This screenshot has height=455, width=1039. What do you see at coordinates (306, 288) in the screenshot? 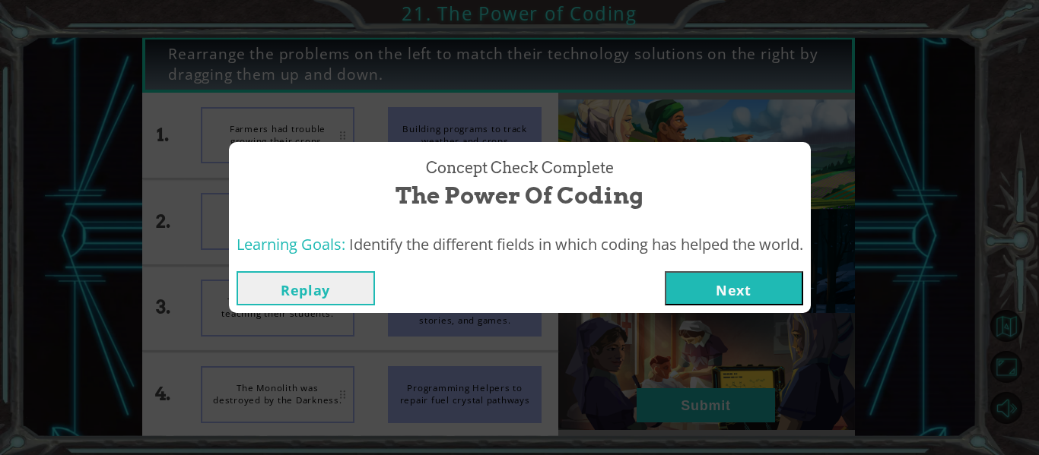
I see `button: Replay` at bounding box center [306, 288].